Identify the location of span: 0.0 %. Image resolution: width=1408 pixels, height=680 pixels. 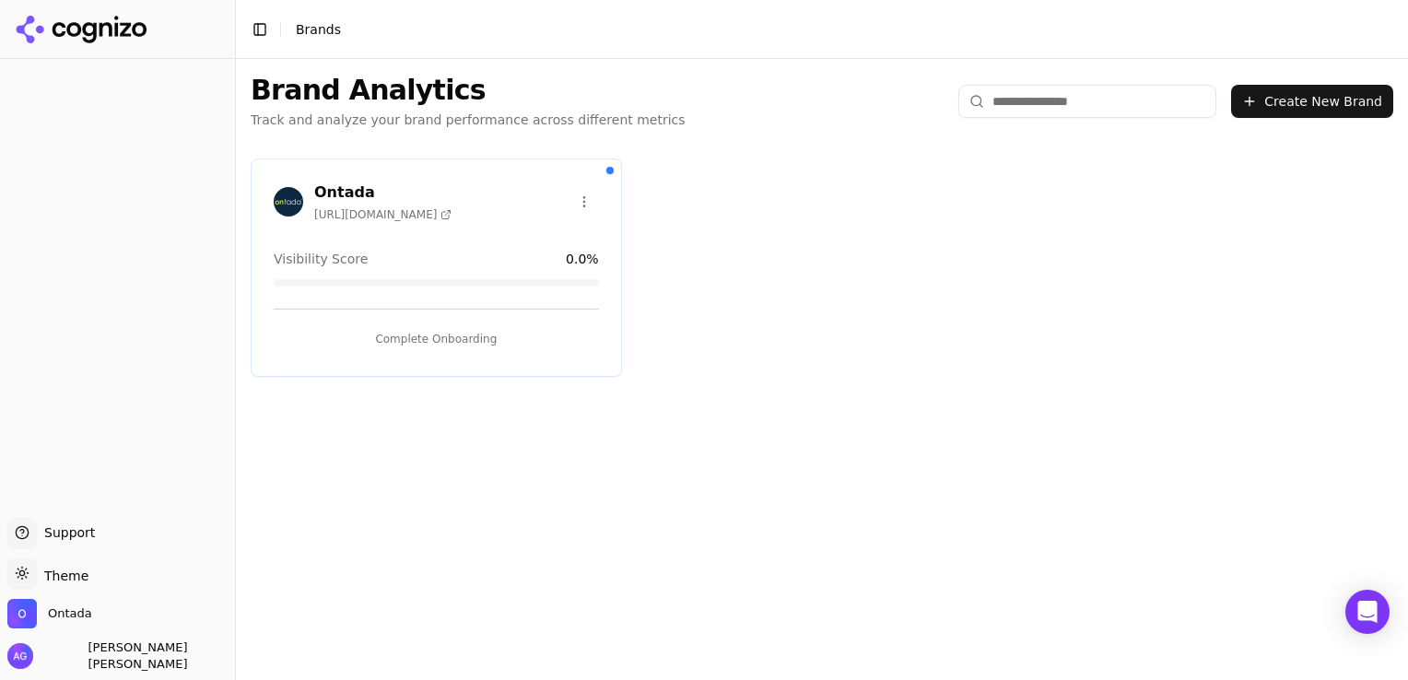
(582, 259).